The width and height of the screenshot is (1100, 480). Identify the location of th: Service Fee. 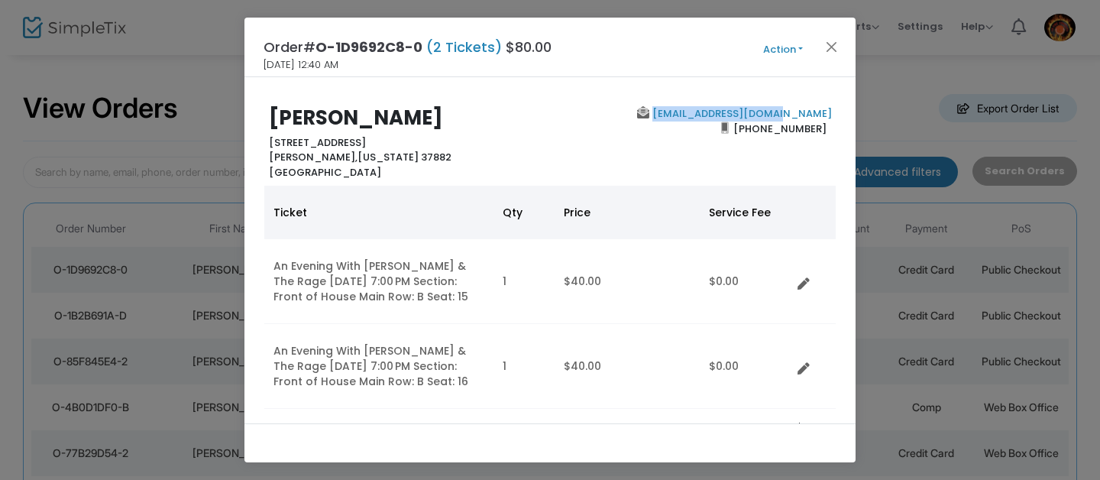
(746, 212).